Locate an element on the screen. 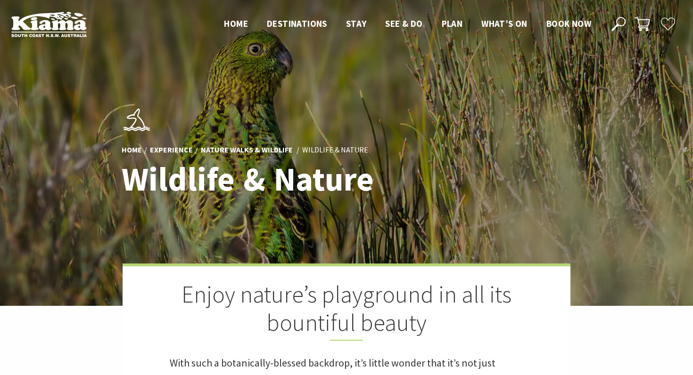  a: Nature Walks & Wildlife is located at coordinates (246, 150).